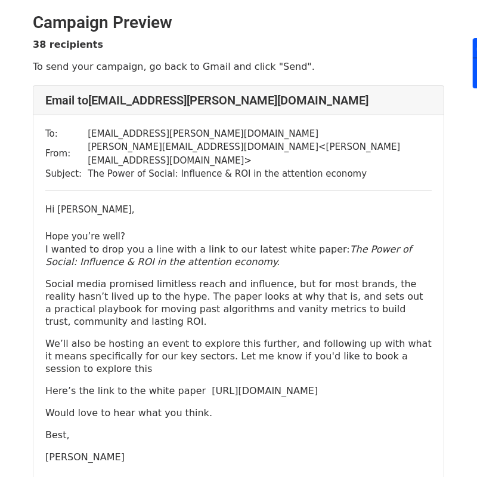  Describe the element at coordinates (239, 255) in the screenshot. I see `p: I wanted to drop you a line with a link to our latest white paper:` at that location.